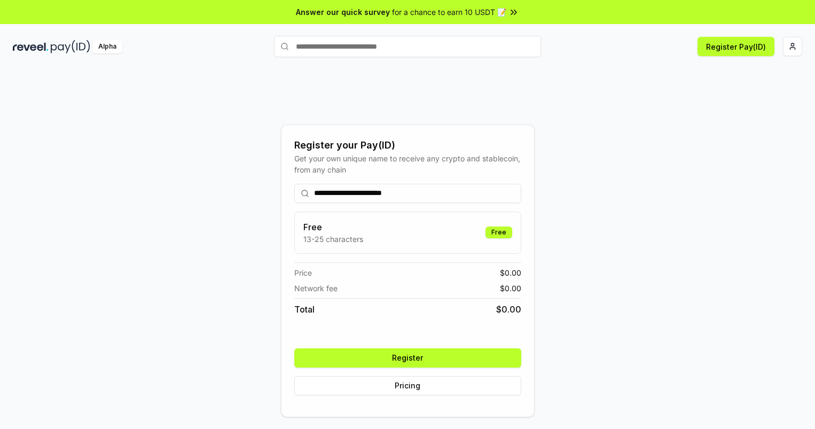  Describe the element at coordinates (303, 272) in the screenshot. I see `span: Price` at that location.